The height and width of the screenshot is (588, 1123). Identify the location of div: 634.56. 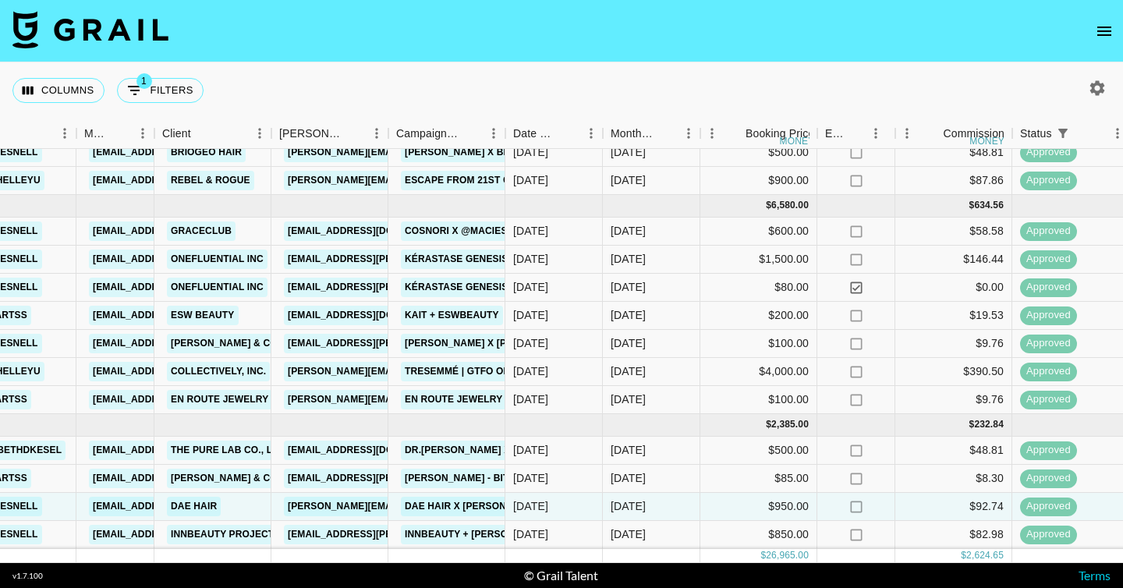
(989, 205).